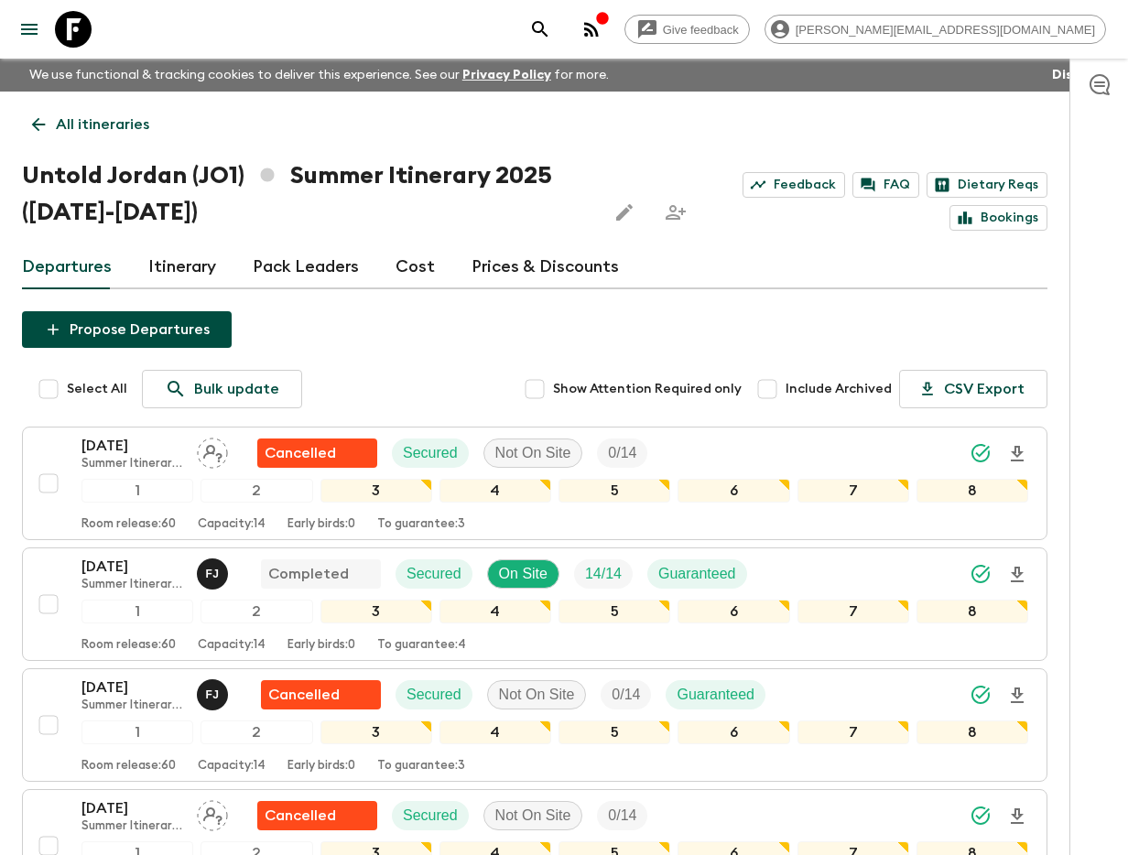  I want to click on a: Departures, so click(67, 267).